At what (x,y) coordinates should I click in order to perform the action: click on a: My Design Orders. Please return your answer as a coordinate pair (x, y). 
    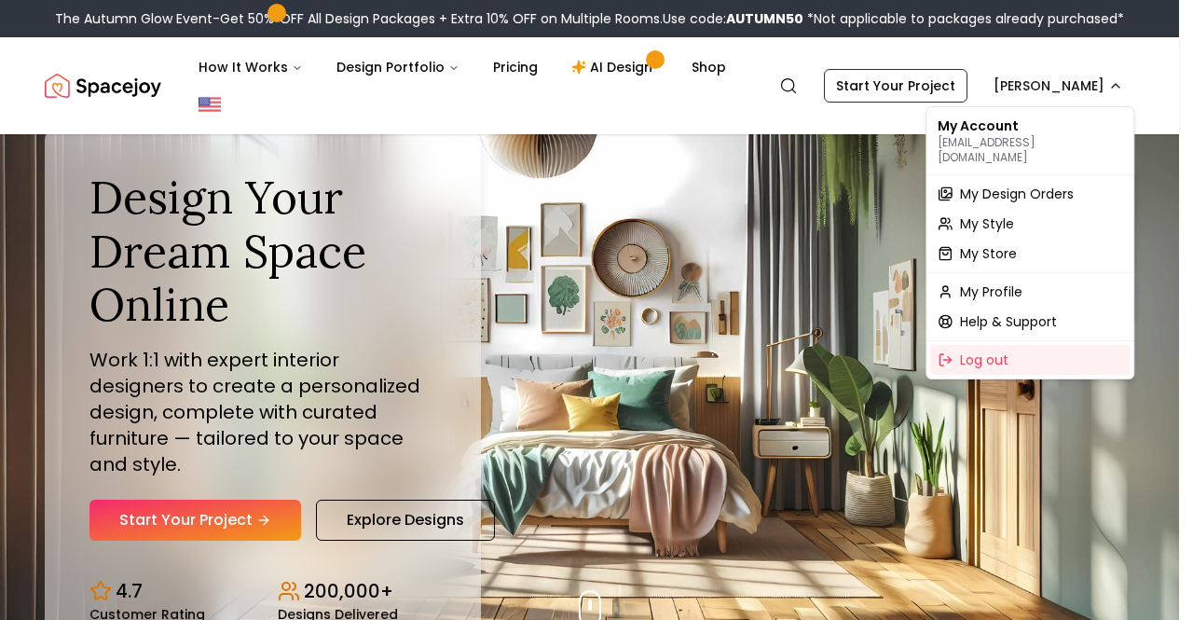
    Looking at the image, I should click on (1030, 194).